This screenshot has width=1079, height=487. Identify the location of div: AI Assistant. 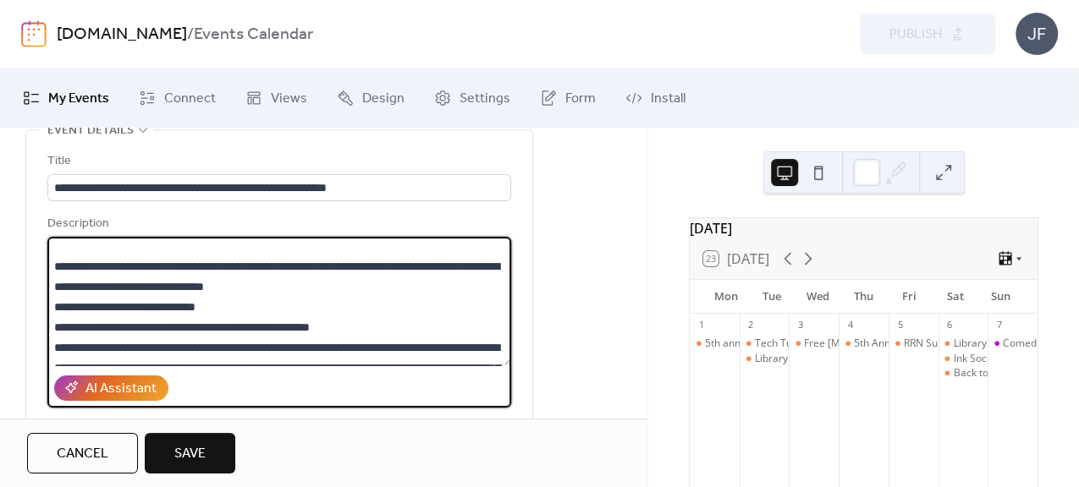
(121, 389).